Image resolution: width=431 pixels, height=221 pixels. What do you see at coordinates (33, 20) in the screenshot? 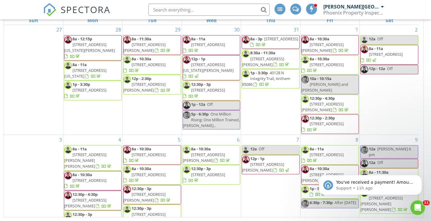
I see `a: Sunday` at bounding box center [33, 20].